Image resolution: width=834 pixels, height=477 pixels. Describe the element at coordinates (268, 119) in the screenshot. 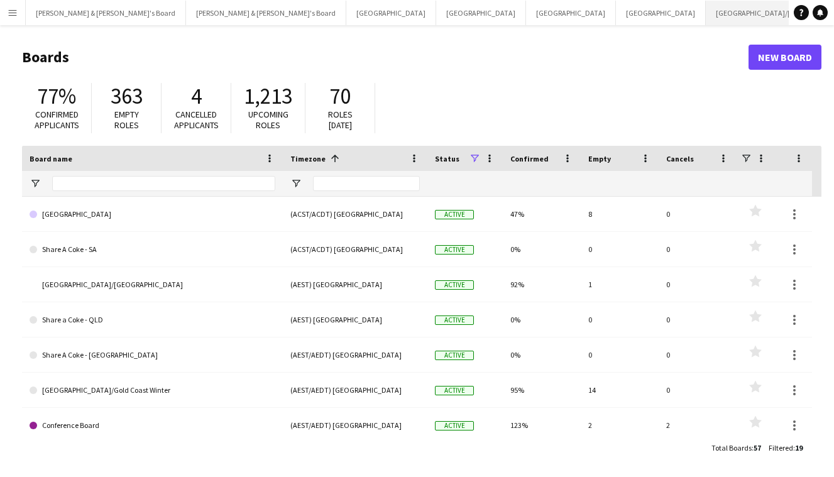

I see `span: Upcoming roles` at that location.